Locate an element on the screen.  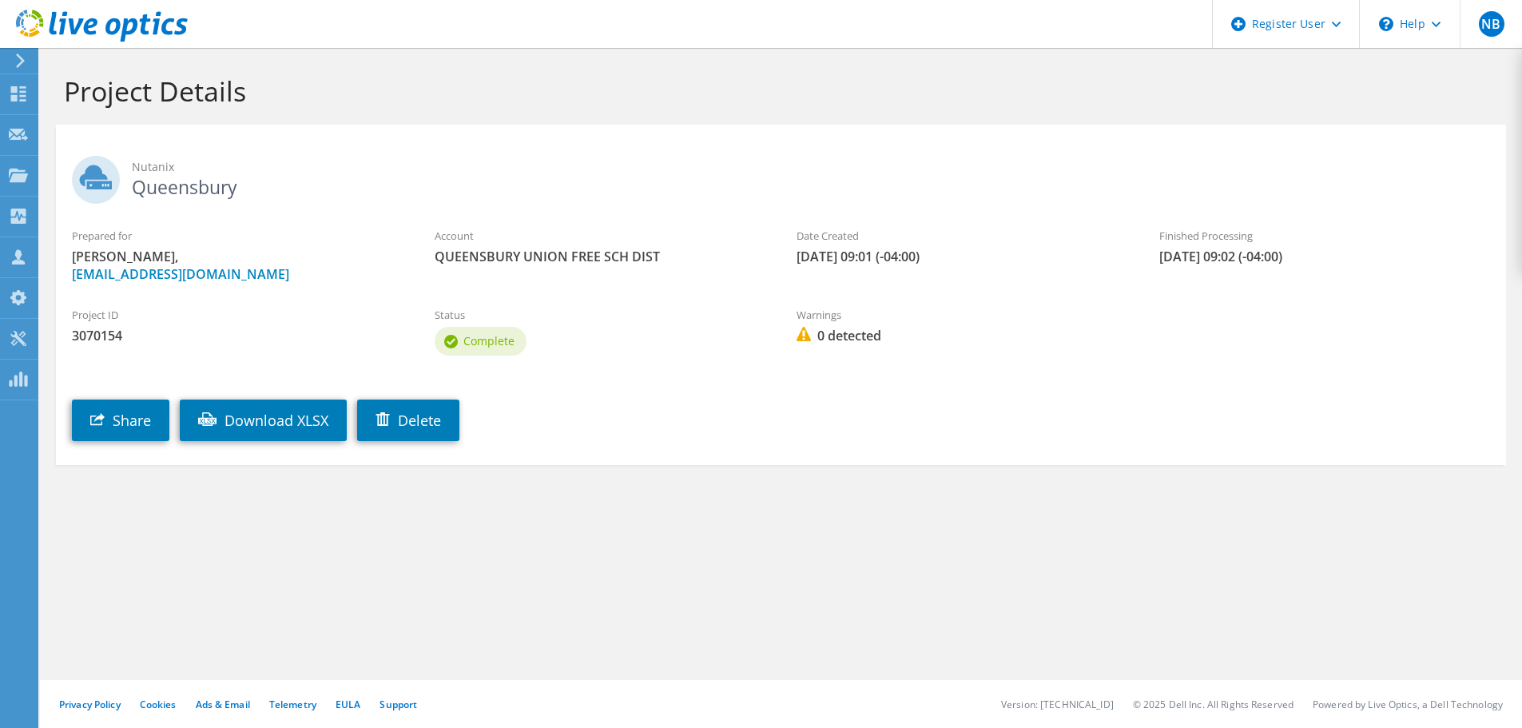
li: © 2025 Dell Inc. All Rights Reserved is located at coordinates (1213, 704).